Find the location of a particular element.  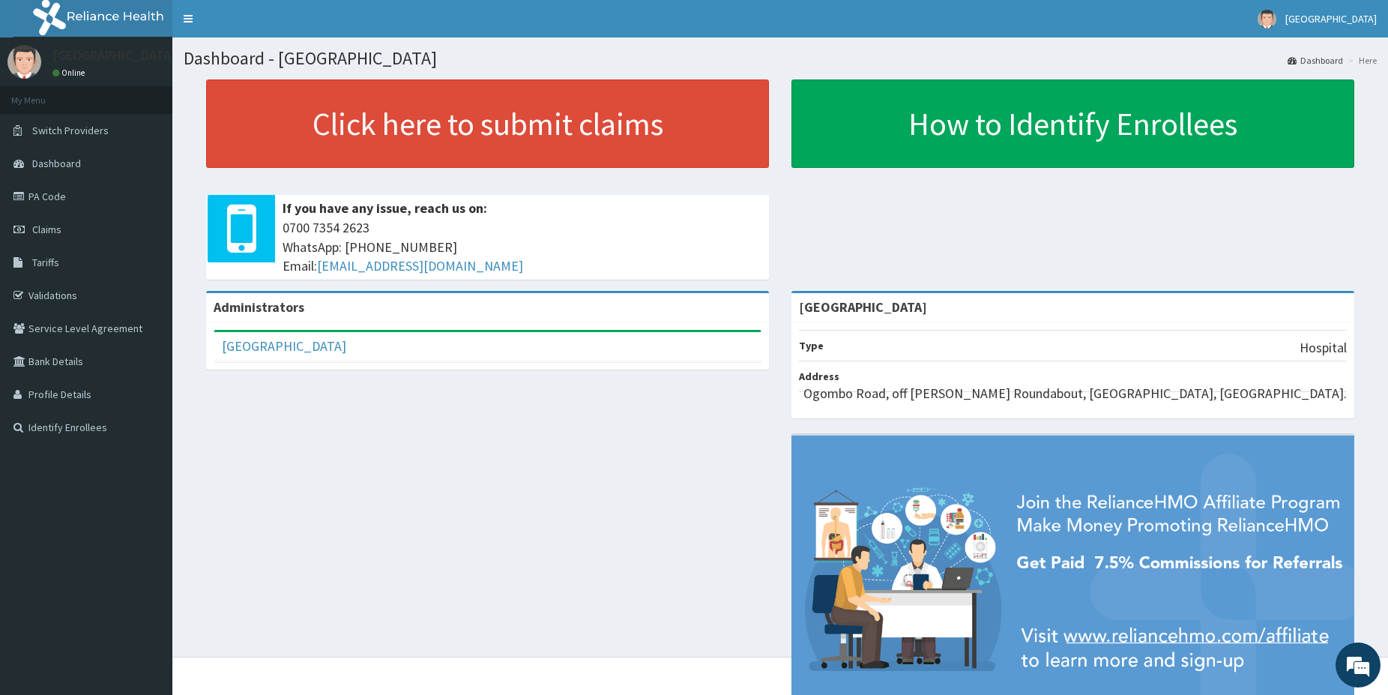

span: Dashboard is located at coordinates (56, 163).